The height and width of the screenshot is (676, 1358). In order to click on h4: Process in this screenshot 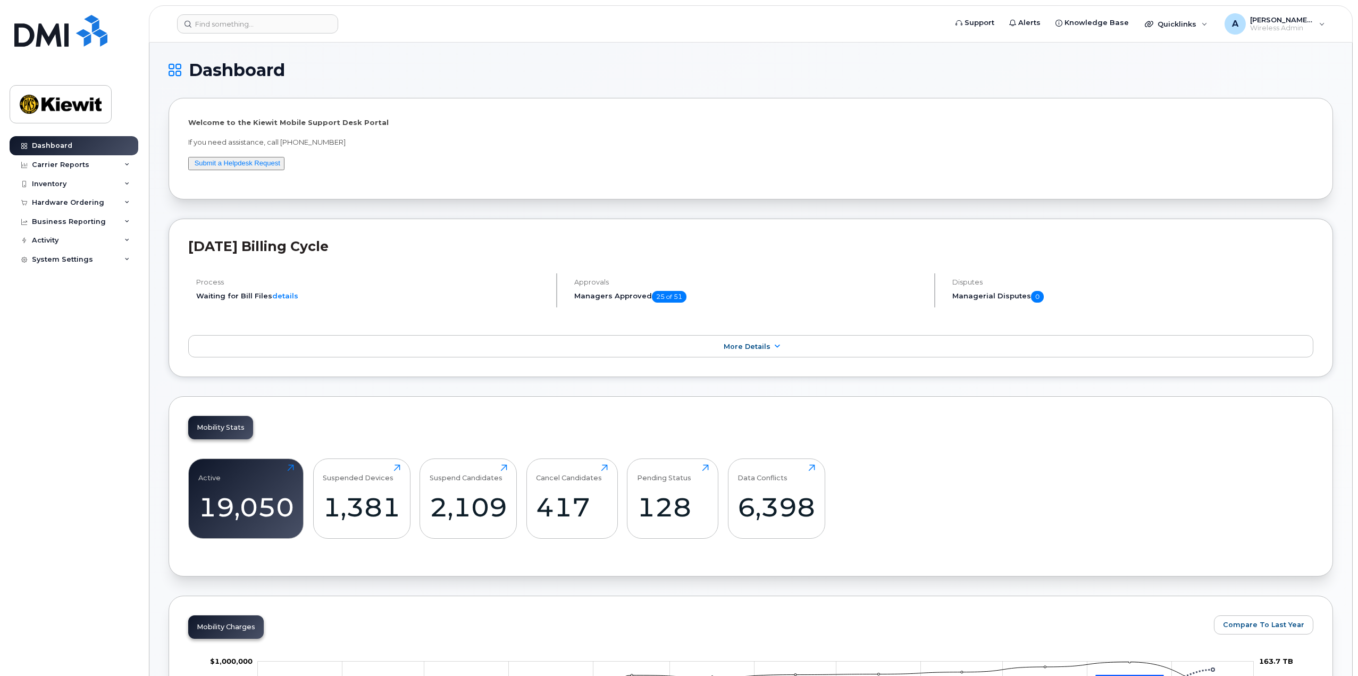, I will do `click(372, 282)`.